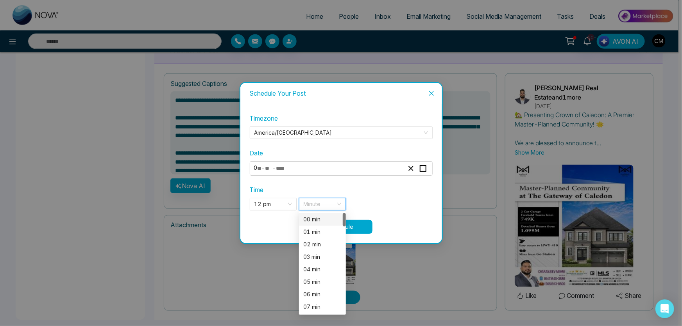  What do you see at coordinates (341, 118) in the screenshot?
I see `label: Timezone` at bounding box center [341, 118].